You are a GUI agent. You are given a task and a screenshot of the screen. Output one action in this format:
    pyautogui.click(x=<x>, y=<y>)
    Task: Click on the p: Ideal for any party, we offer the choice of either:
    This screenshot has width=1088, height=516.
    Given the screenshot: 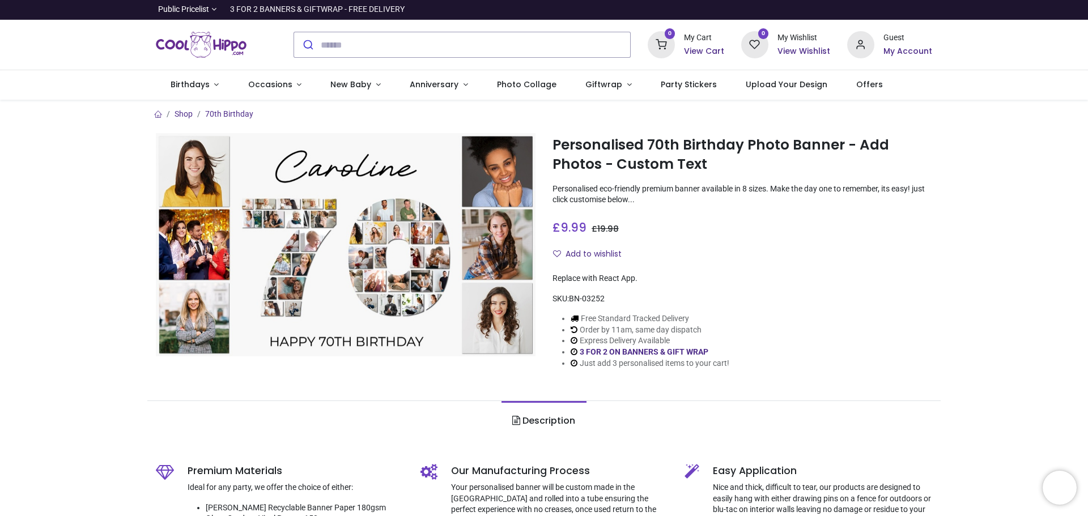 What is the action you would take?
    pyautogui.click(x=295, y=488)
    